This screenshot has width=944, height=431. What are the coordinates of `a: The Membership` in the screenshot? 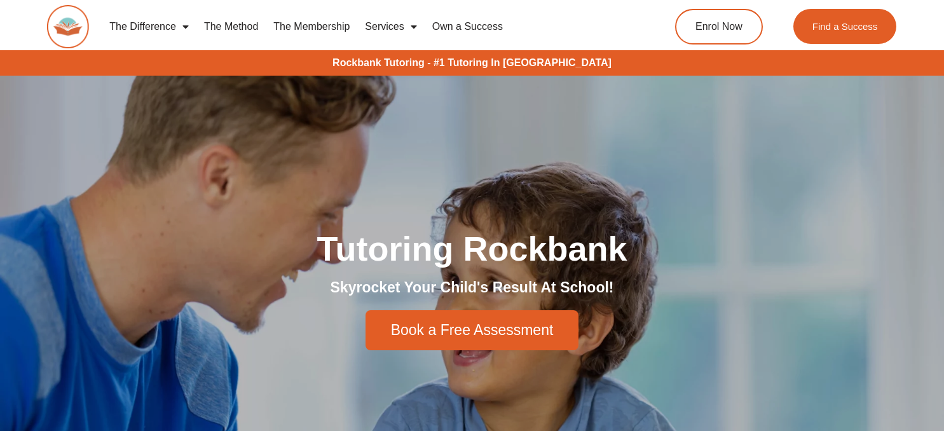 It's located at (312, 27).